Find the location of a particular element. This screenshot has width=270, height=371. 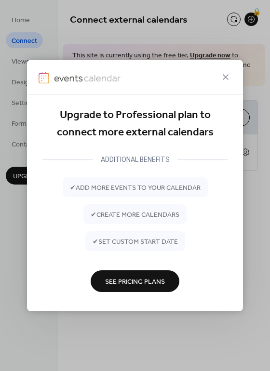

button: See Pricing Plans is located at coordinates (135, 281).